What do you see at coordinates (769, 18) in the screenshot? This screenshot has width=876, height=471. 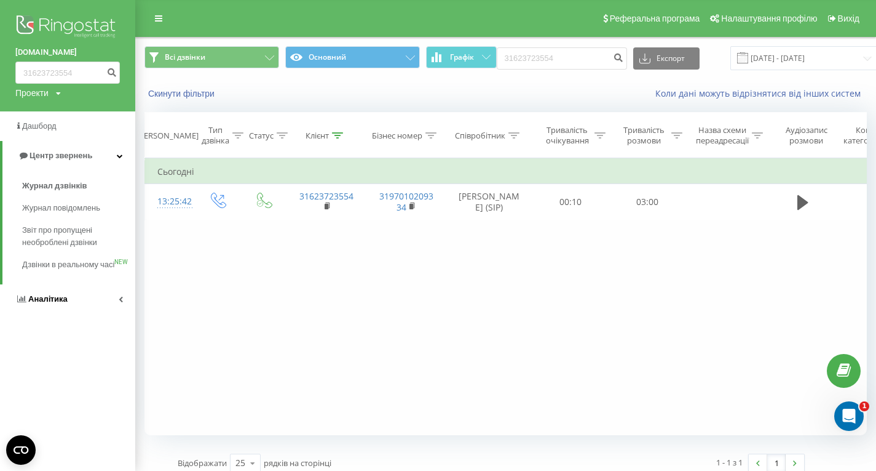 I see `span: Налаштування профілю` at bounding box center [769, 18].